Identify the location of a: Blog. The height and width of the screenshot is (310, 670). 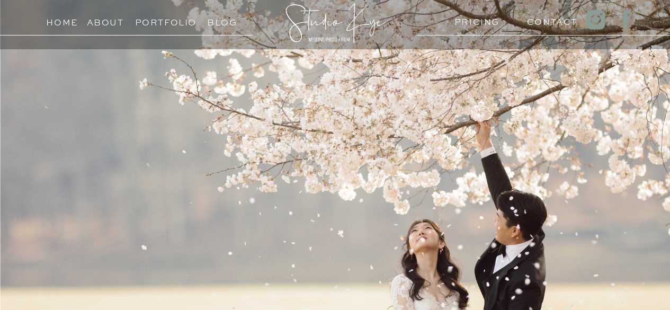
(222, 20).